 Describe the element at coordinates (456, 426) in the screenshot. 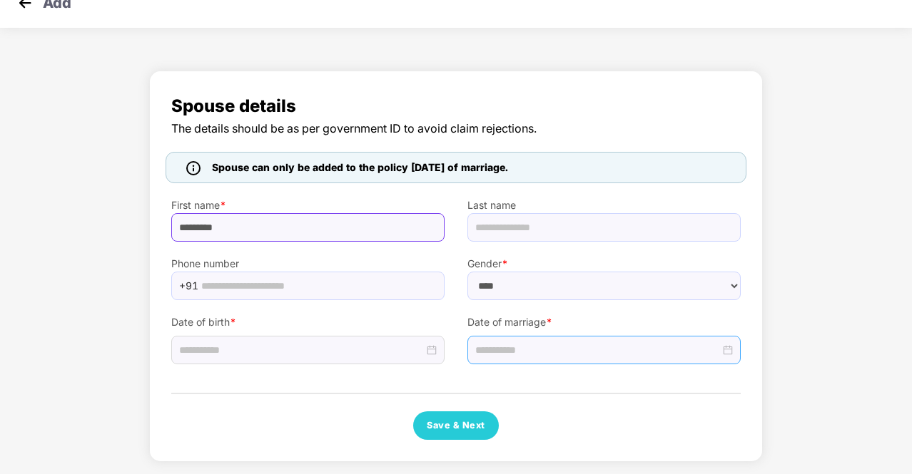

I see `button: Save & Next` at that location.